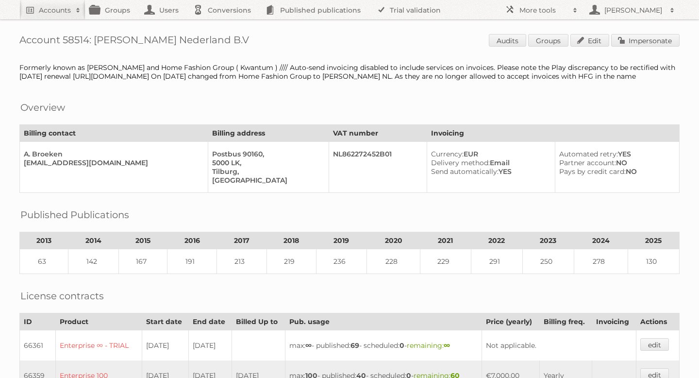  Describe the element at coordinates (378, 167) in the screenshot. I see `td: NL862272452B01` at that location.